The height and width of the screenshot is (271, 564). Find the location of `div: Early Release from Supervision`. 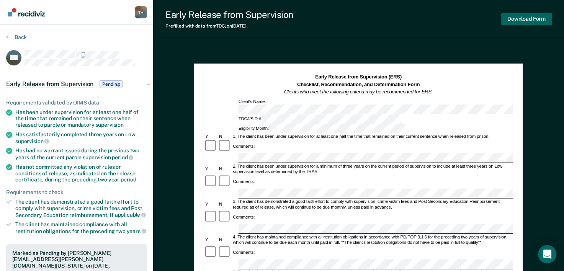

div: Early Release from Supervision is located at coordinates (229, 15).